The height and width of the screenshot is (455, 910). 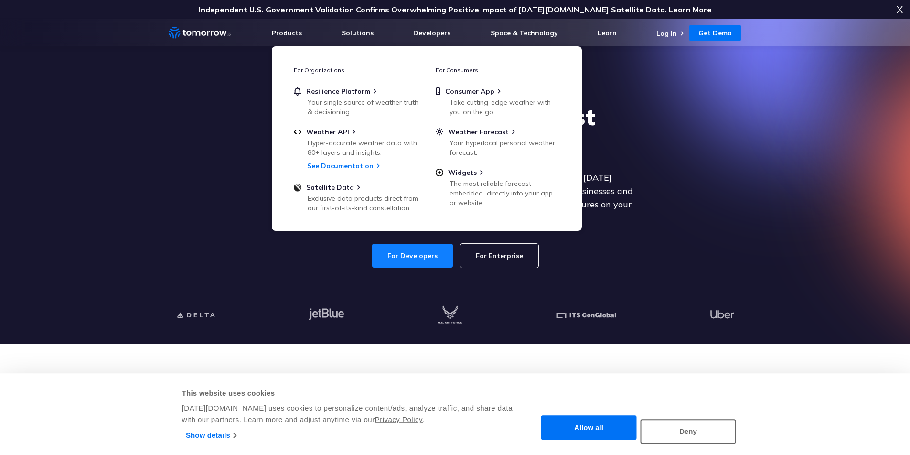 What do you see at coordinates (363, 203) in the screenshot?
I see `div: Exclusive data products direct from our first-of-its-kind constellation` at bounding box center [363, 203].